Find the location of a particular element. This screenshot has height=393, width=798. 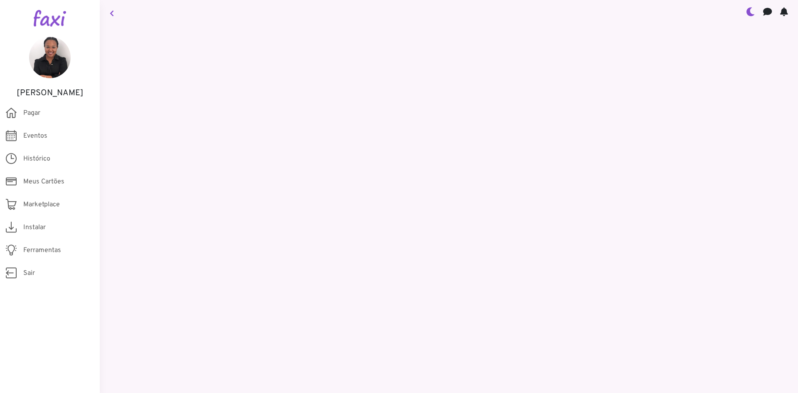

span: Marketplace is located at coordinates (42, 204).